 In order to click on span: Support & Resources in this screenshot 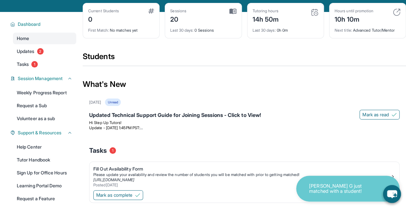, I will do `click(39, 133)`.